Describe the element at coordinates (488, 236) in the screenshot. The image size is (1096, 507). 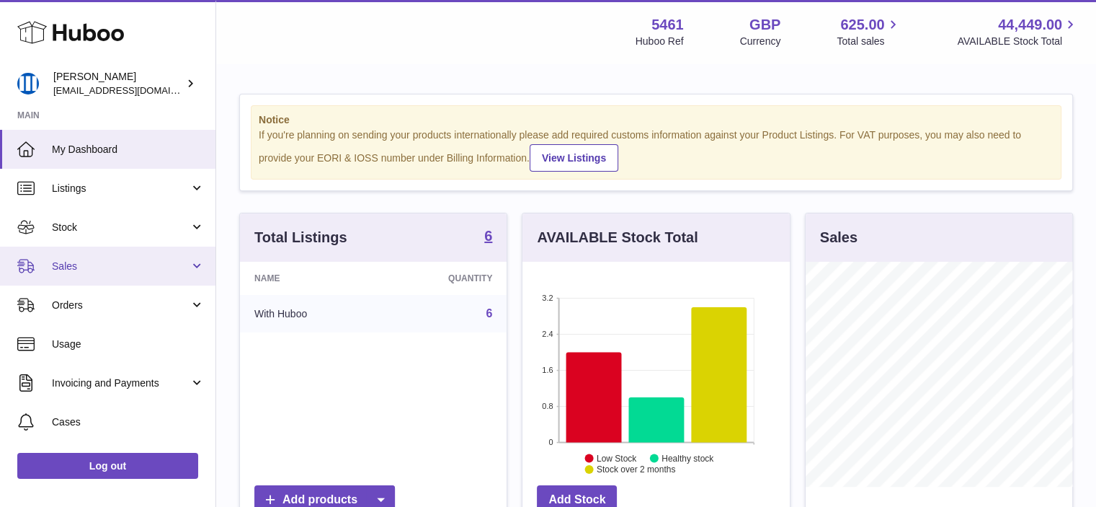
I see `strong: 6` at that location.